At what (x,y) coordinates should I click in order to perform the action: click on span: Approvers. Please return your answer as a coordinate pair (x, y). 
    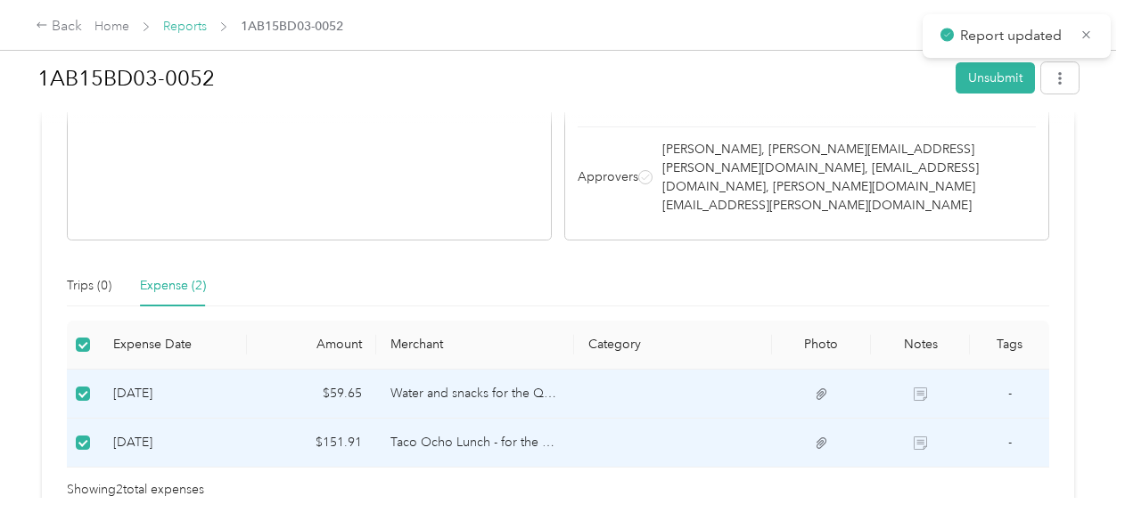
    Looking at the image, I should click on (608, 176).